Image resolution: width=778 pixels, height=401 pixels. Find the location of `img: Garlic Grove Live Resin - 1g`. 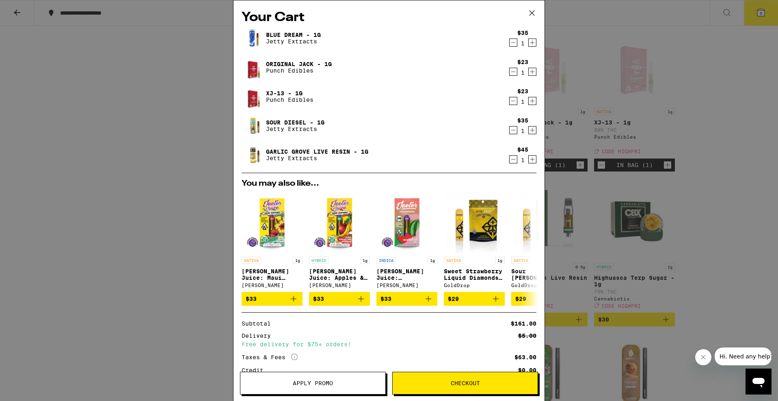

img: Garlic Grove Live Resin - 1g is located at coordinates (253, 155).